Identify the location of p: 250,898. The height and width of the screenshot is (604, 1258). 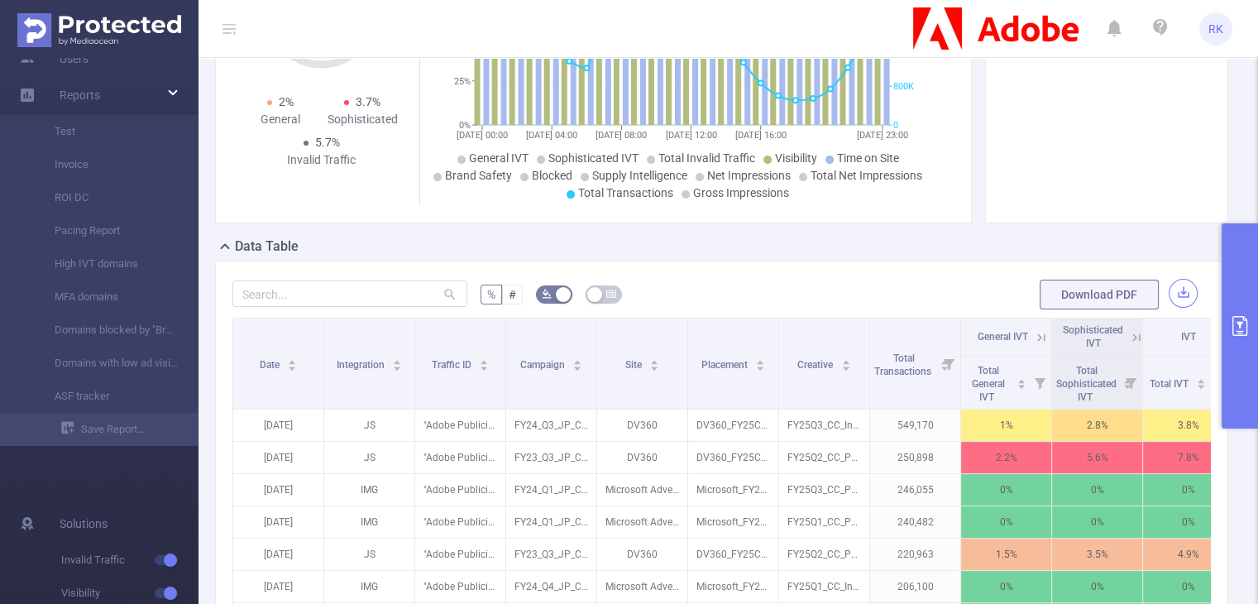
(915, 457).